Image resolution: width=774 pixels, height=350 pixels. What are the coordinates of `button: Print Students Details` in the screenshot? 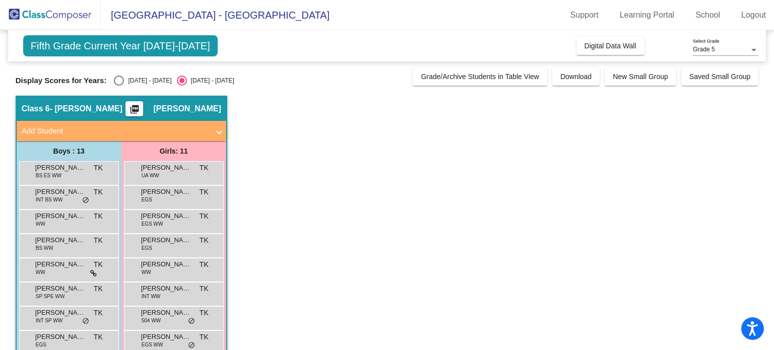 It's located at (134, 109).